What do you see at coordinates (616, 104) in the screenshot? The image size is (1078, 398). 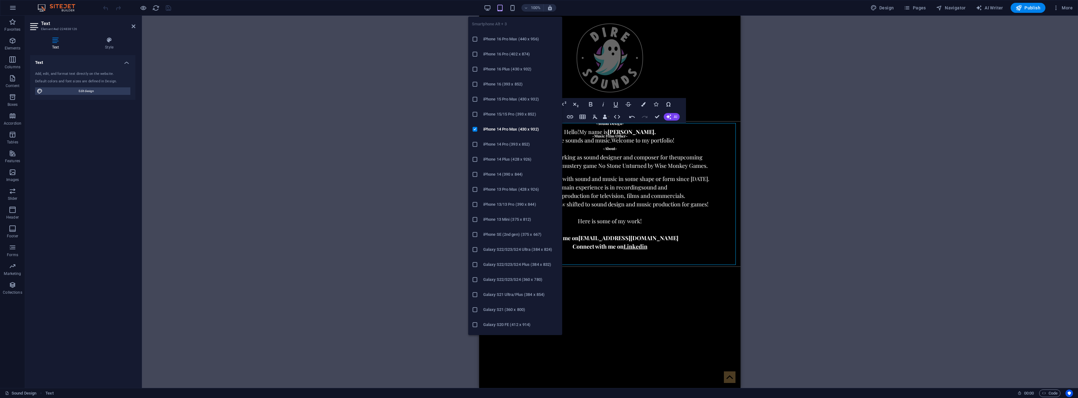 I see `button: Underline (Ctrl+U)` at bounding box center [616, 104].